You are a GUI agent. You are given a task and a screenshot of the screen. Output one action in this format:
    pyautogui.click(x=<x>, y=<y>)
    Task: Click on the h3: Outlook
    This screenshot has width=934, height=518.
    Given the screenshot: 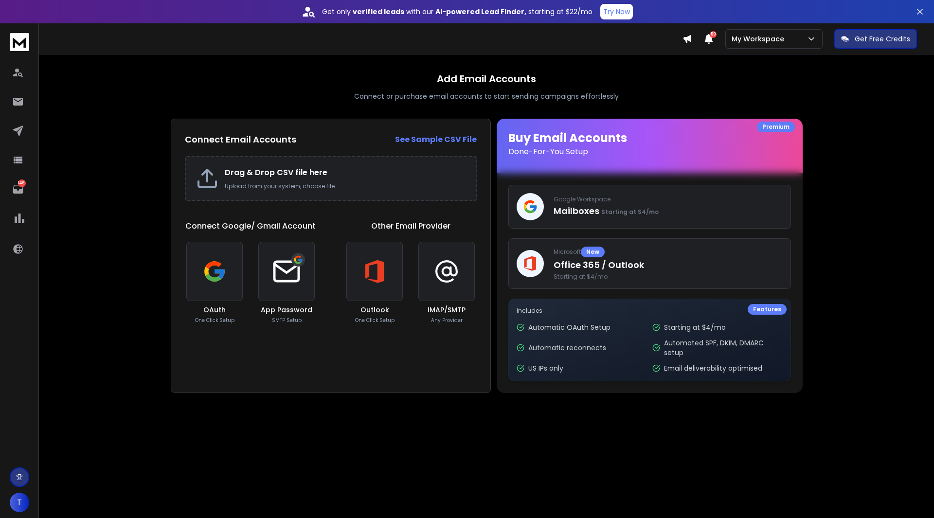 What is the action you would take?
    pyautogui.click(x=375, y=310)
    